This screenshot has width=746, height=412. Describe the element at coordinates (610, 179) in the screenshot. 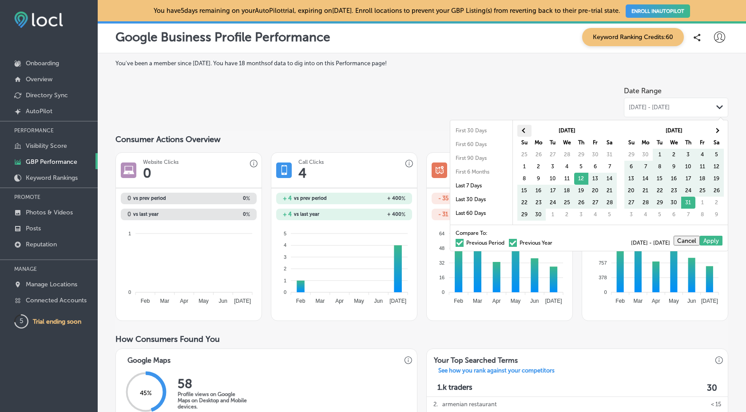

I see `td: 14` at that location.